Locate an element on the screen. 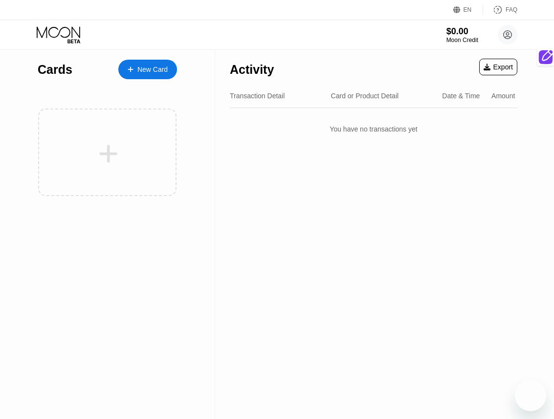 This screenshot has width=554, height=419. div: Transaction Detail is located at coordinates (257, 96).